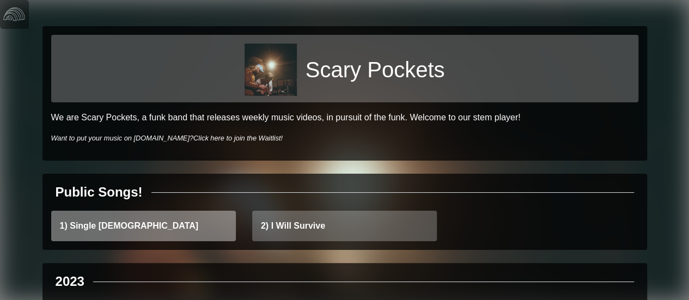 The height and width of the screenshot is (300, 689). What do you see at coordinates (238, 138) in the screenshot?
I see `a: Click here to join the Waitlist!` at bounding box center [238, 138].